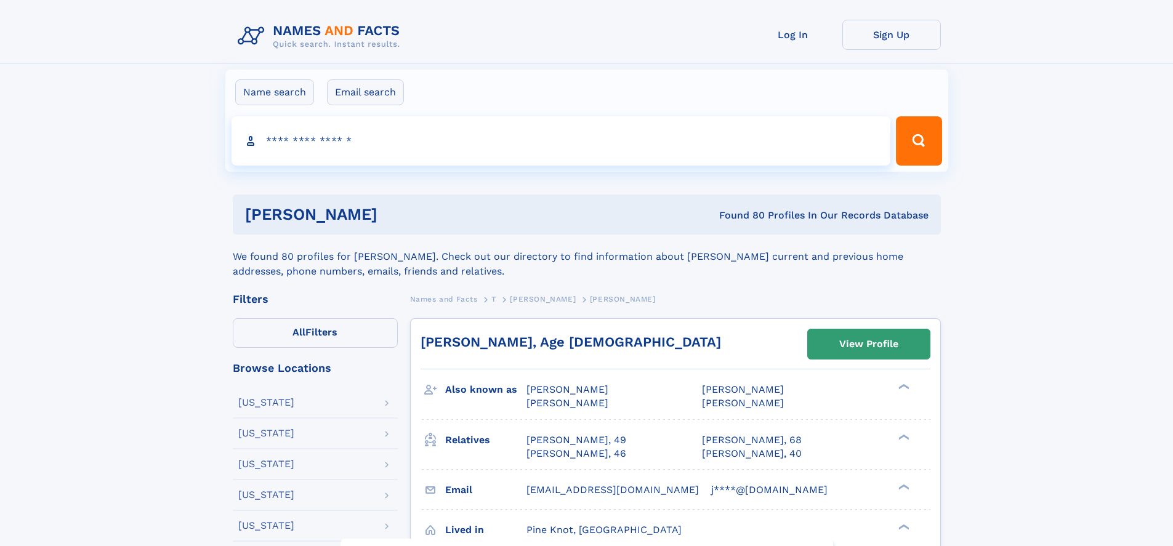 The image size is (1173, 546). What do you see at coordinates (494, 299) in the screenshot?
I see `a: T` at bounding box center [494, 299].